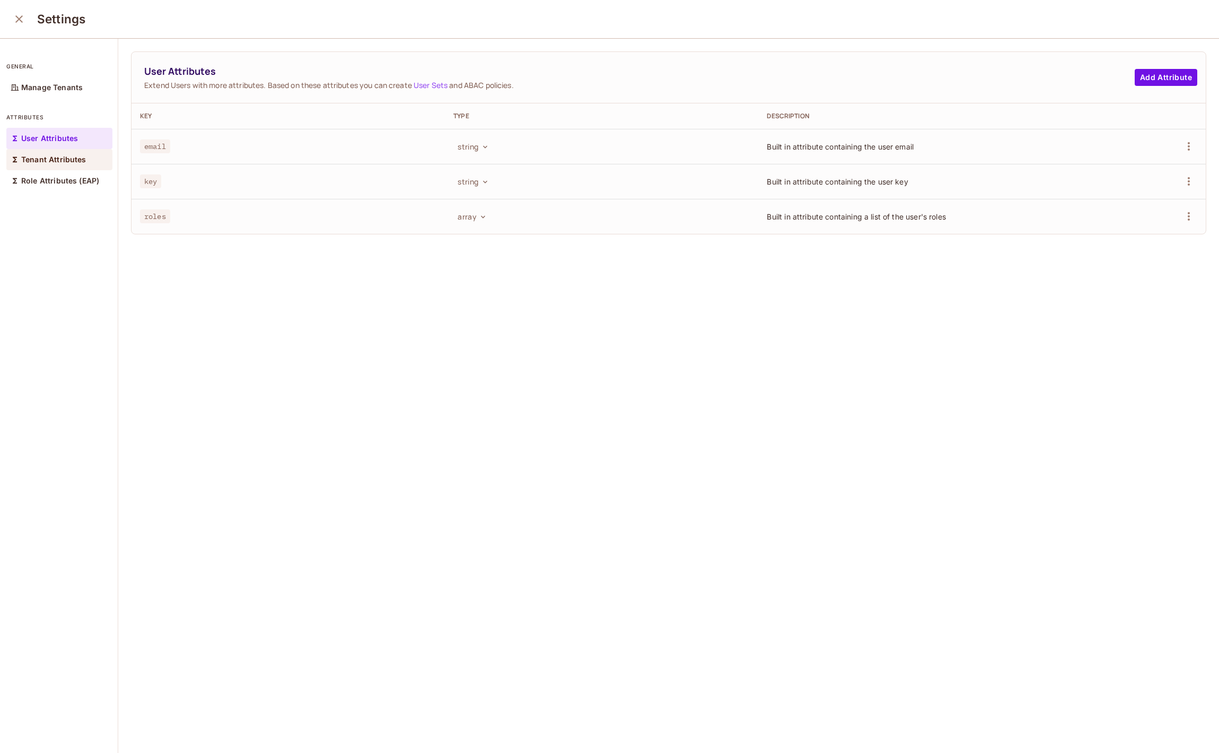 The width and height of the screenshot is (1219, 753). Describe the element at coordinates (155, 146) in the screenshot. I see `span: email` at that location.